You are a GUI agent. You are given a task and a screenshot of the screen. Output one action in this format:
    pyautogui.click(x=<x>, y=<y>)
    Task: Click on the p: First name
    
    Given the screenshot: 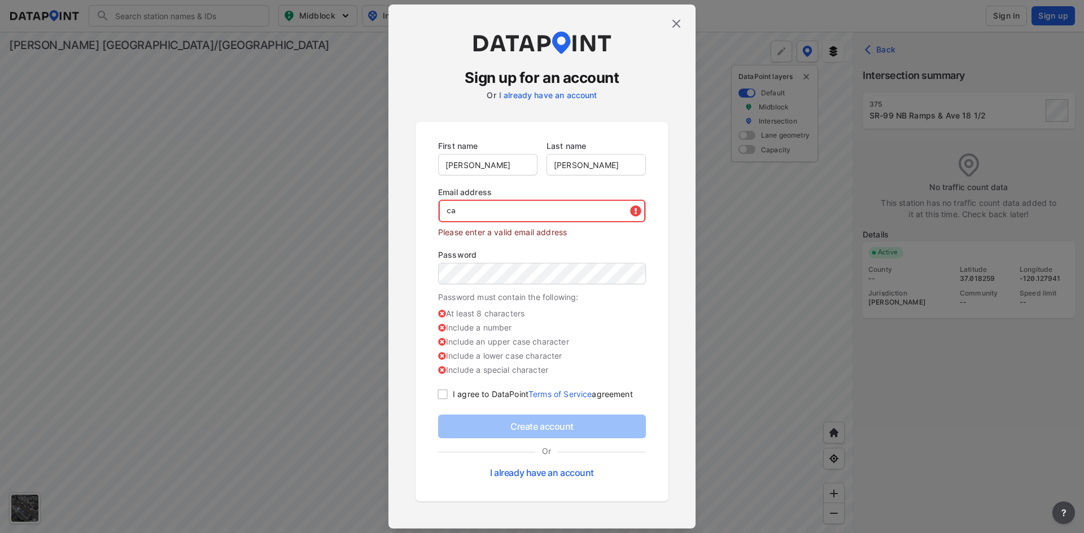 What is the action you would take?
    pyautogui.click(x=488, y=146)
    